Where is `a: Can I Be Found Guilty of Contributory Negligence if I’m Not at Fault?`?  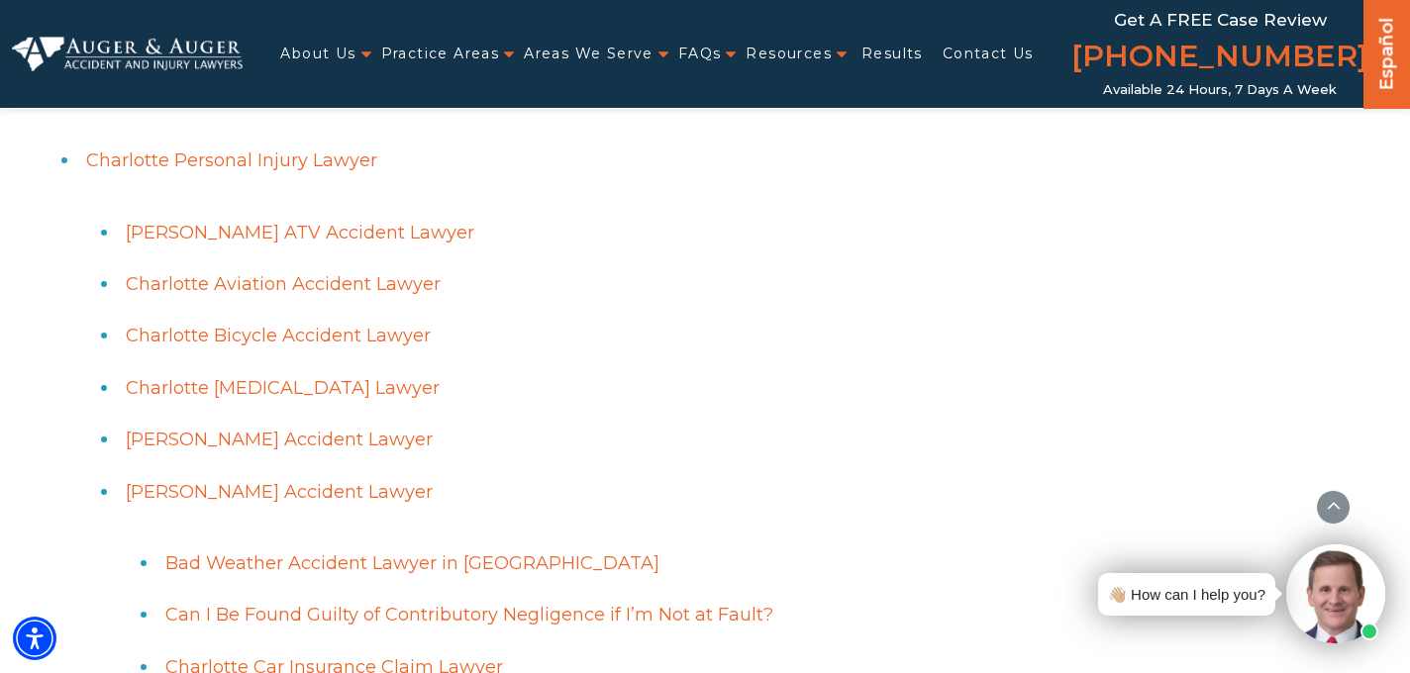
a: Can I Be Found Guilty of Contributory Negligence if I’m Not at Fault? is located at coordinates (469, 615).